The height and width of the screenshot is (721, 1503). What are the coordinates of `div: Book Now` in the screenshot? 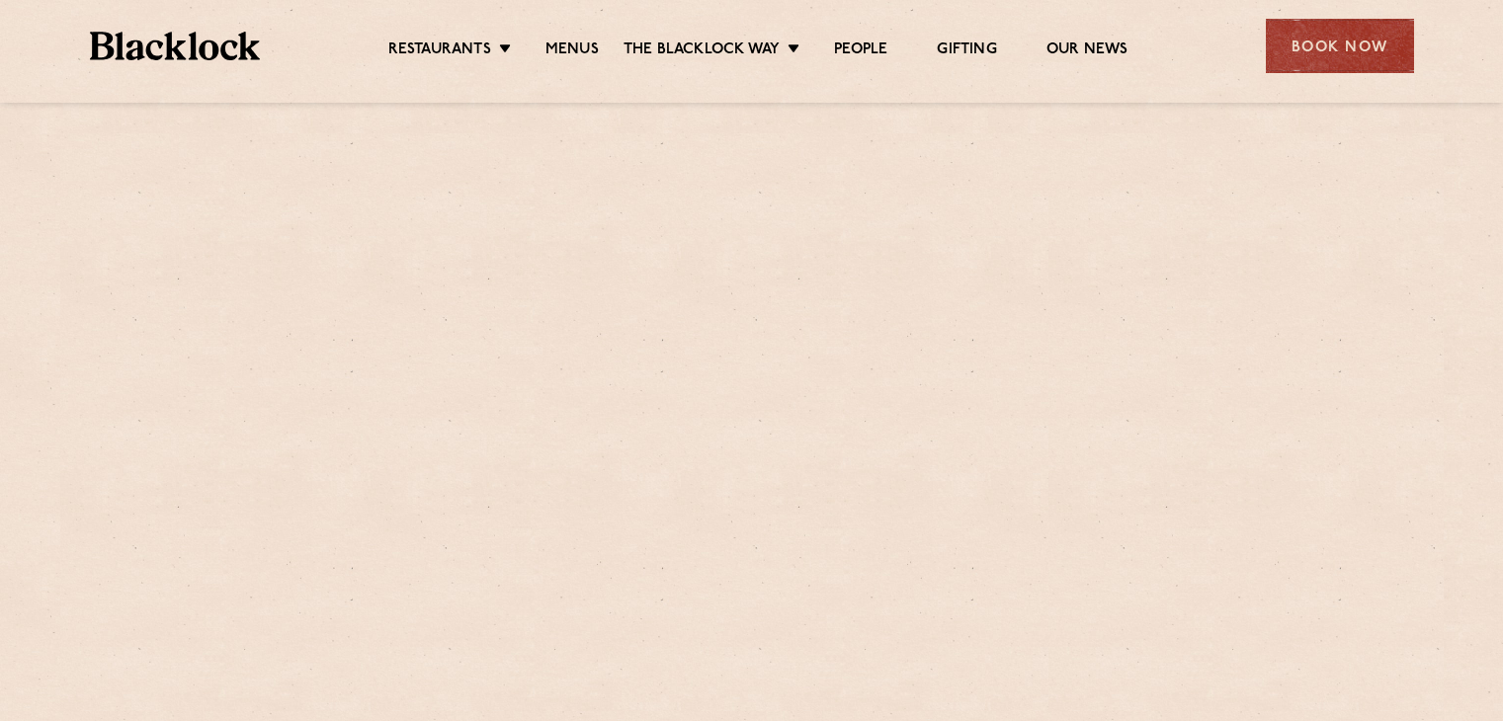 It's located at (1340, 45).